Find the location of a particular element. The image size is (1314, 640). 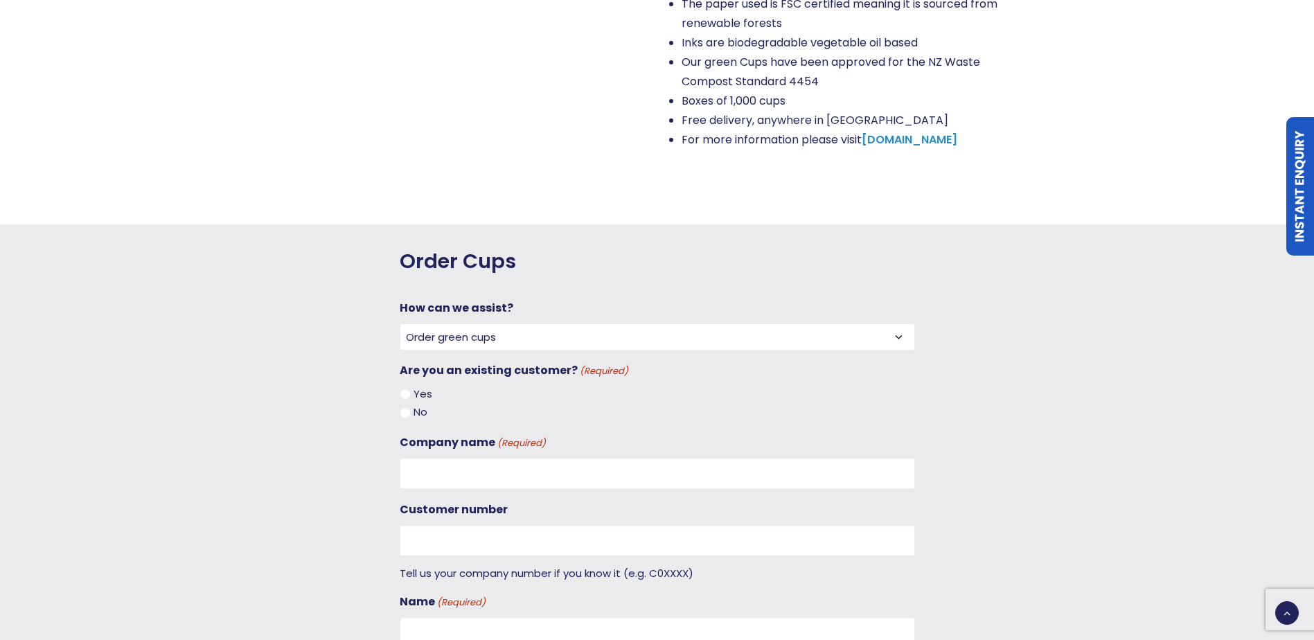

a: Instant Enquiry is located at coordinates (1300, 186).